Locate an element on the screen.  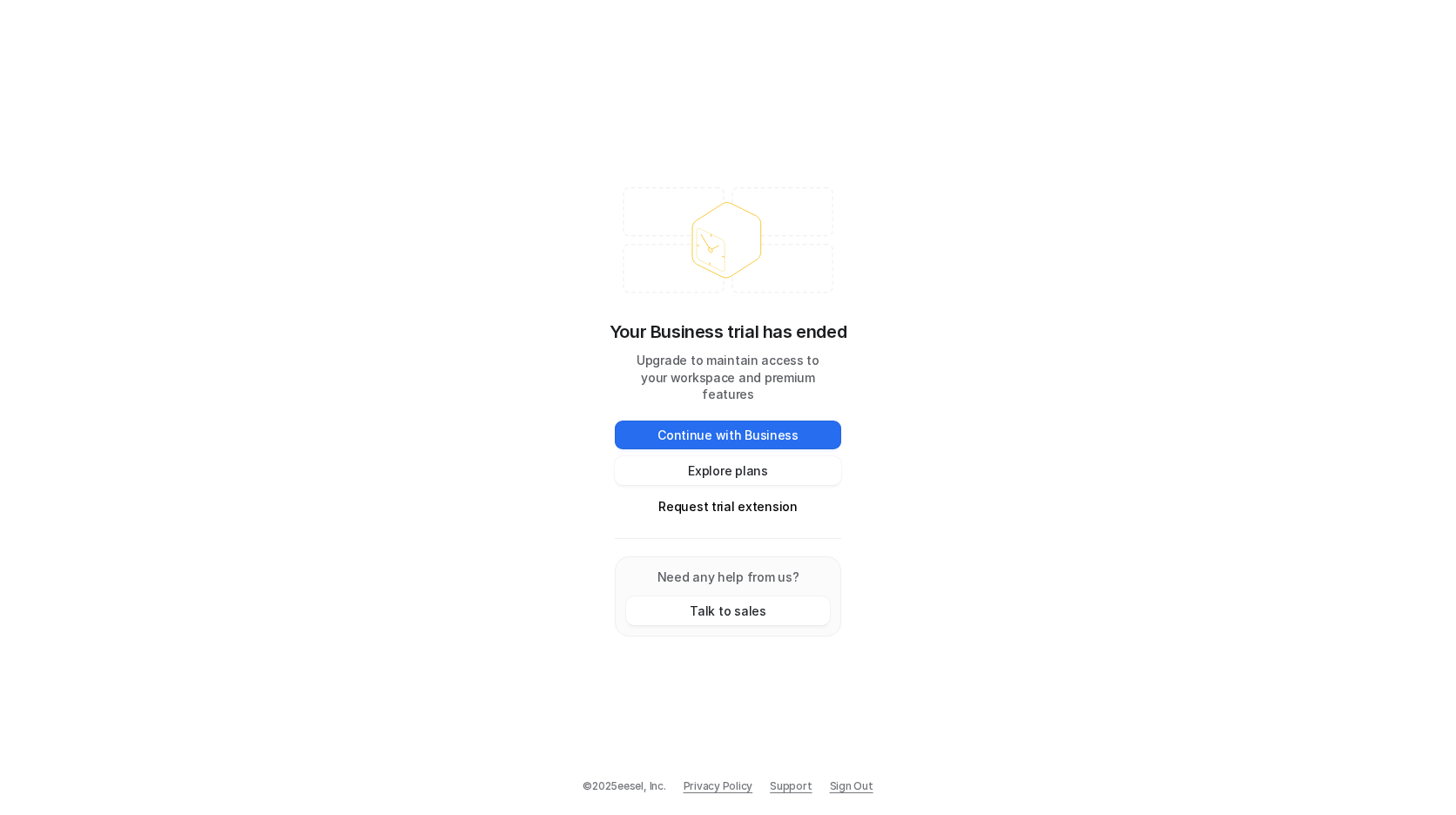
p: Need any help from us? is located at coordinates (728, 576).